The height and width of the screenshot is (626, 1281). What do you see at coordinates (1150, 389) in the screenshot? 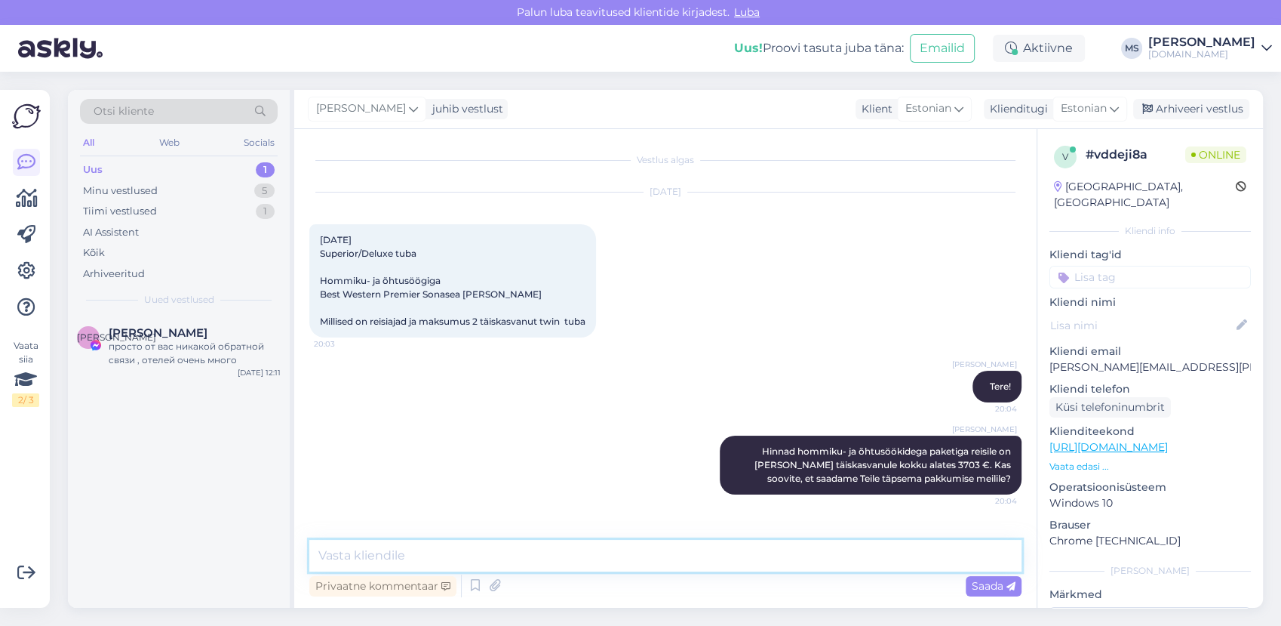
I see `p: Kliendi telefon` at bounding box center [1150, 389].